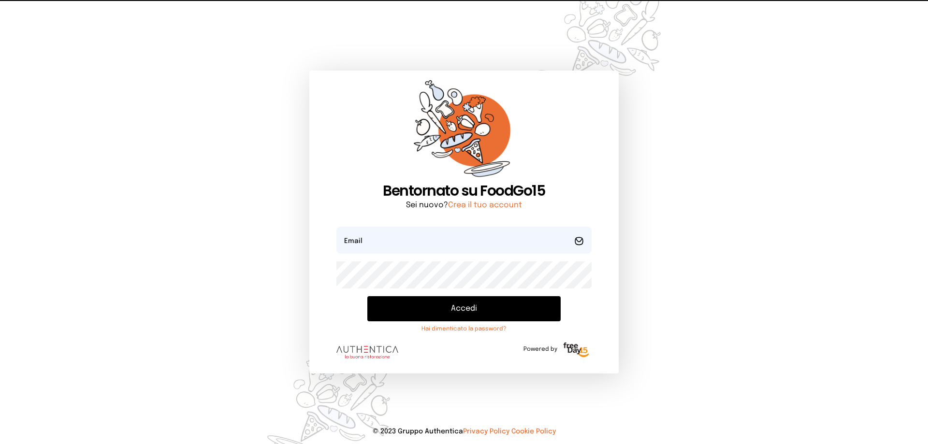  I want to click on a: Crea il tuo account, so click(485, 205).